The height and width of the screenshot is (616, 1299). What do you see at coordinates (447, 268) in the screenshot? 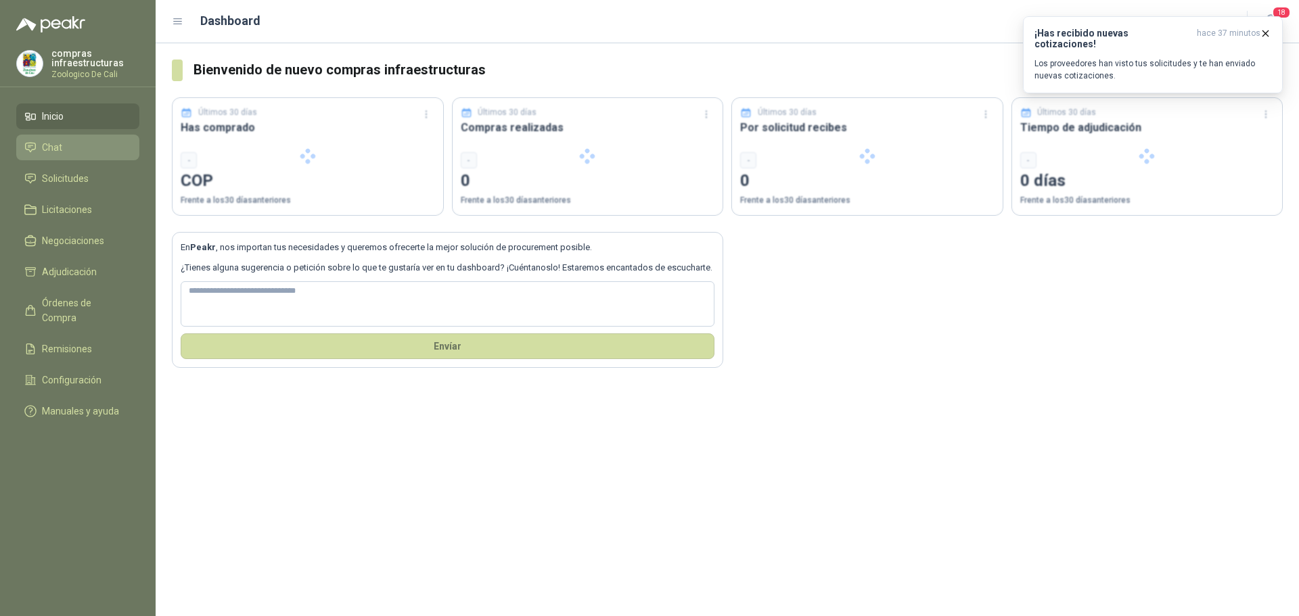
I see `p: ¿Tienes alguna sugerencia o petición sobre lo que te gustaría ver en tu dashboard? ¡Cuéntanoslo! ...` at bounding box center [447, 268].